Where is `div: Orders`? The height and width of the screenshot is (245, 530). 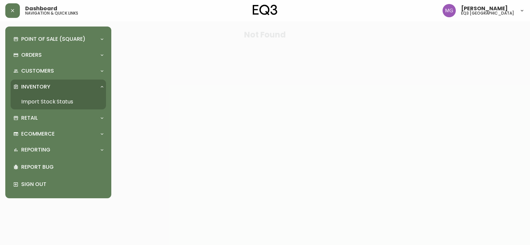 div: Orders is located at coordinates (58, 55).